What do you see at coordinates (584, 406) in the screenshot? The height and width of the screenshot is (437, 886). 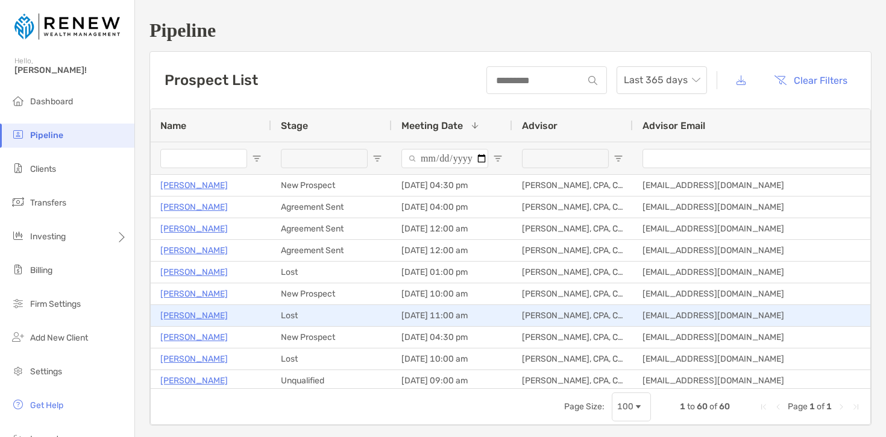 I see `div: Page Size:` at bounding box center [584, 406].